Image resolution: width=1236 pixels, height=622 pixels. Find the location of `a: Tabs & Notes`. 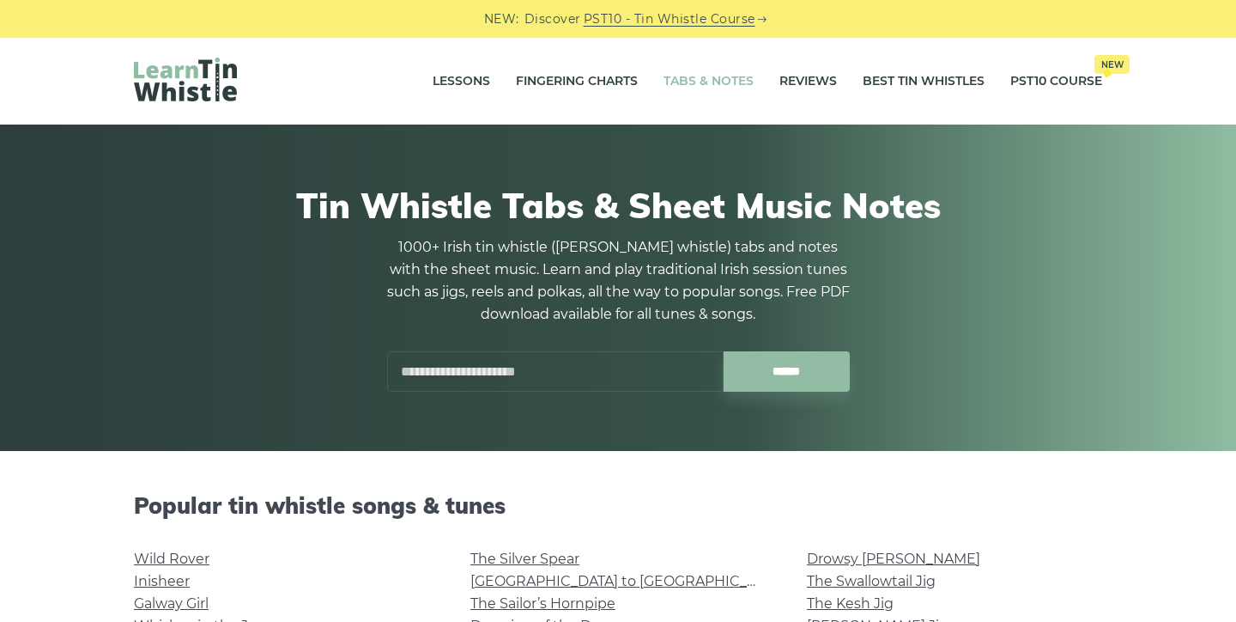

a: Tabs & Notes is located at coordinates (708, 82).